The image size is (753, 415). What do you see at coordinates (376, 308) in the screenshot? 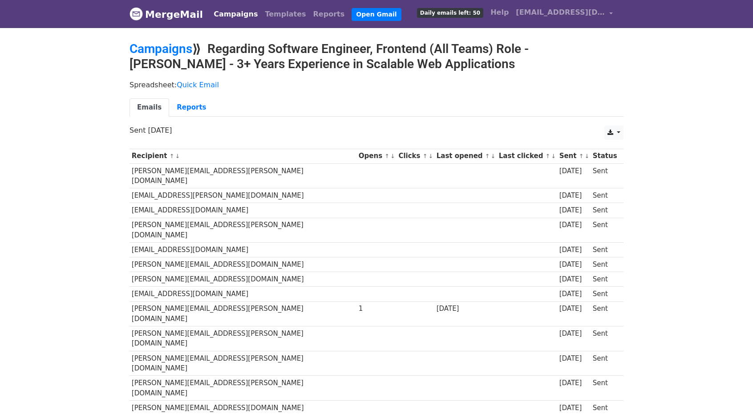
I see `div: 1` at bounding box center [376, 308].